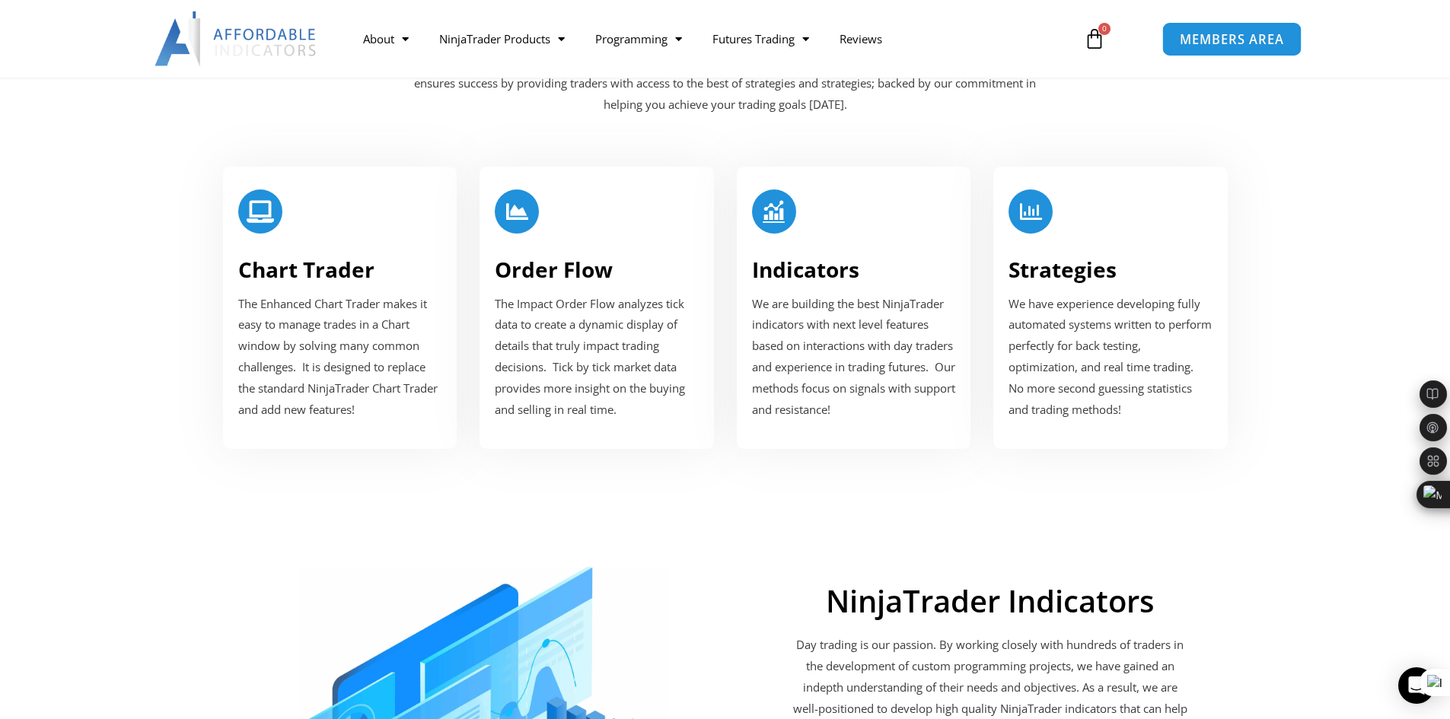 Image resolution: width=1450 pixels, height=719 pixels. I want to click on a: Order Flow, so click(553, 269).